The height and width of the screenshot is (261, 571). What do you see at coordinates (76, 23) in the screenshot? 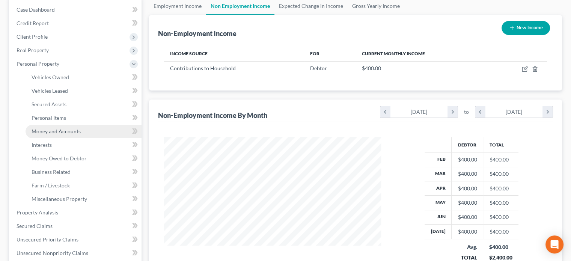
I see `a: Credit Report` at bounding box center [76, 23].